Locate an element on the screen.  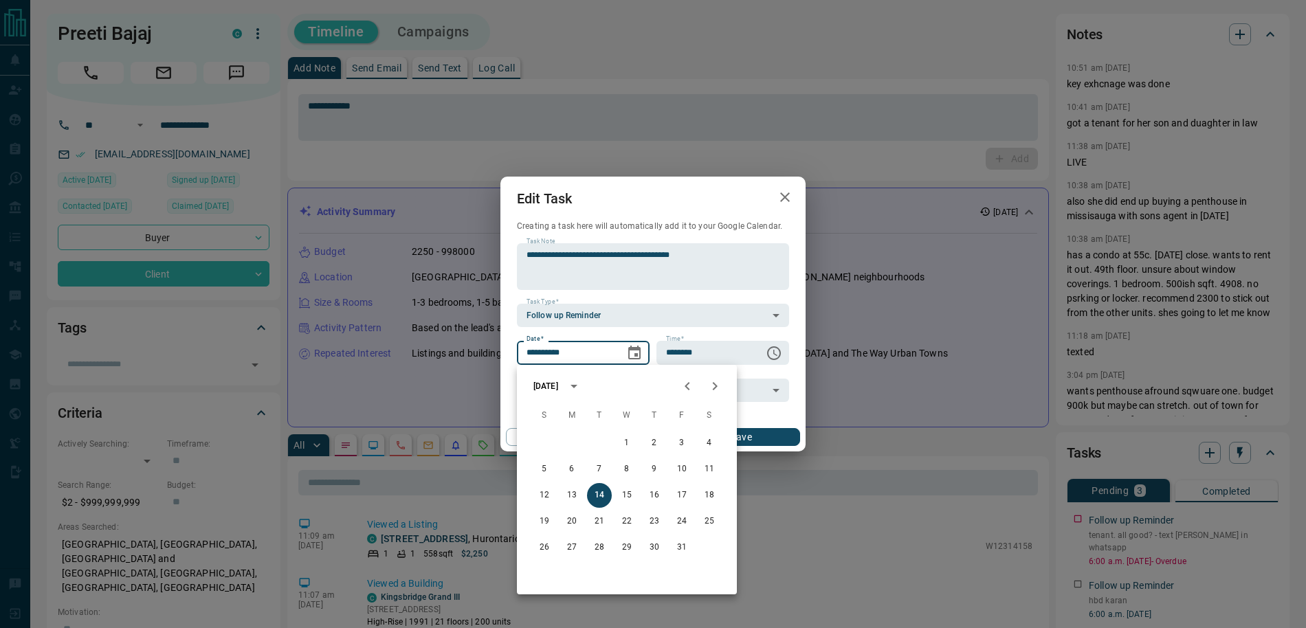
button: 4 is located at coordinates (710, 443).